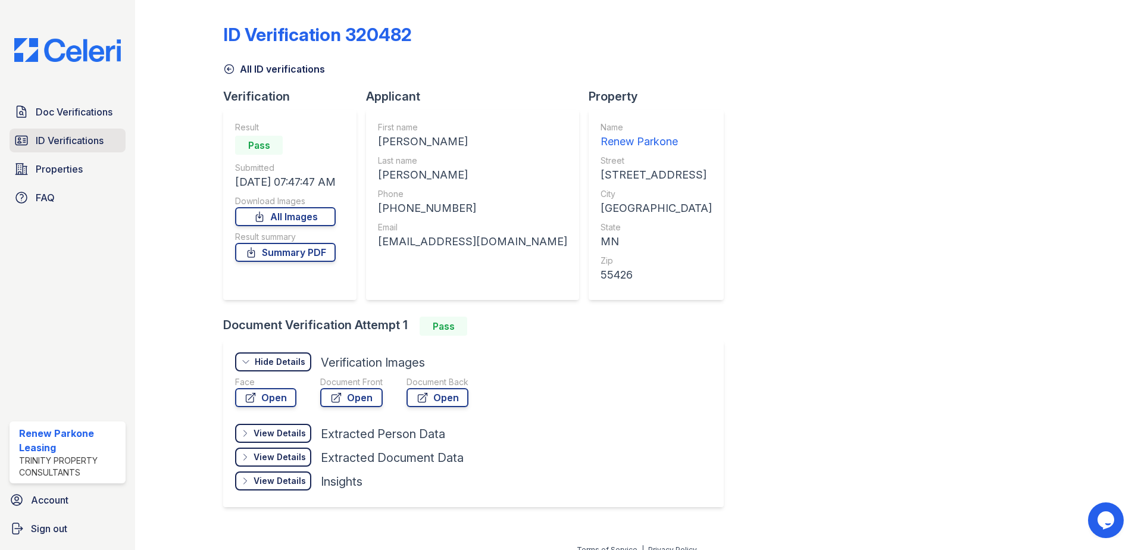 This screenshot has height=550, width=1138. I want to click on a: All Images, so click(285, 217).